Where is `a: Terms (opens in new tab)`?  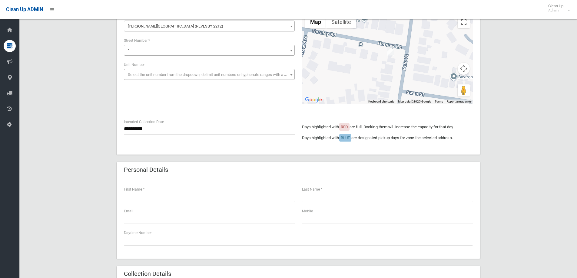 a: Terms (opens in new tab) is located at coordinates (439, 101).